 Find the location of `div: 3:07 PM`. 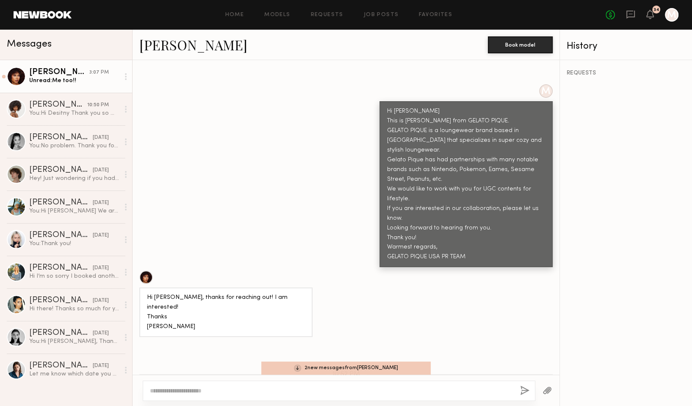

div: 3:07 PM is located at coordinates (99, 72).